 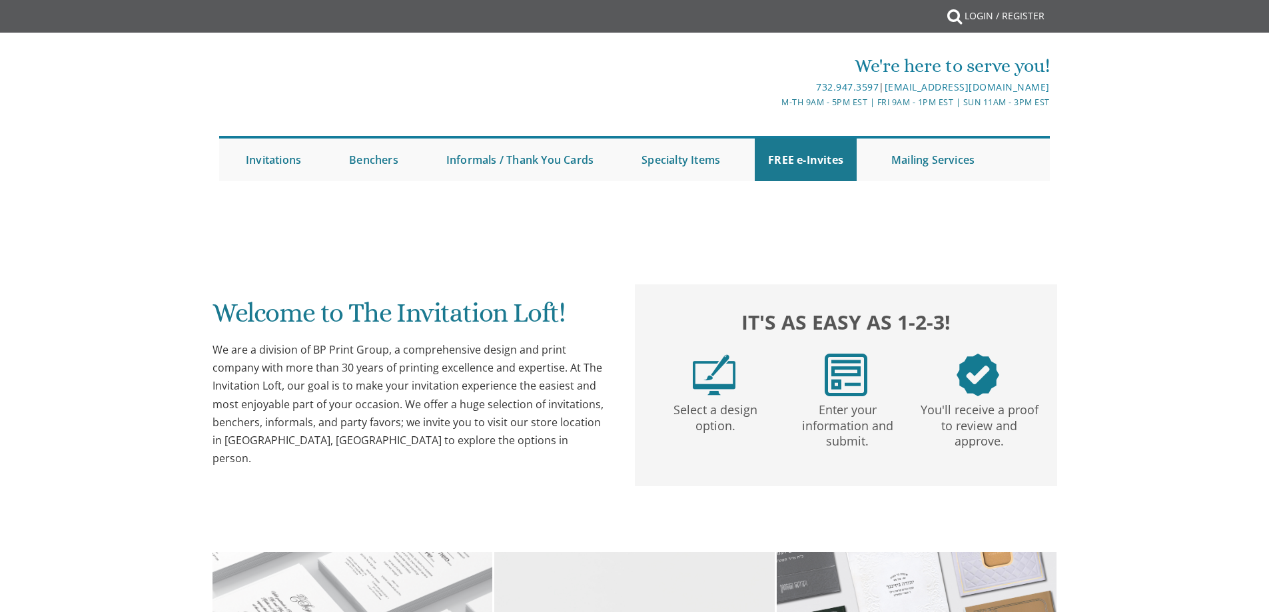 What do you see at coordinates (714, 375) in the screenshot?
I see `img: step1.png` at bounding box center [714, 375].